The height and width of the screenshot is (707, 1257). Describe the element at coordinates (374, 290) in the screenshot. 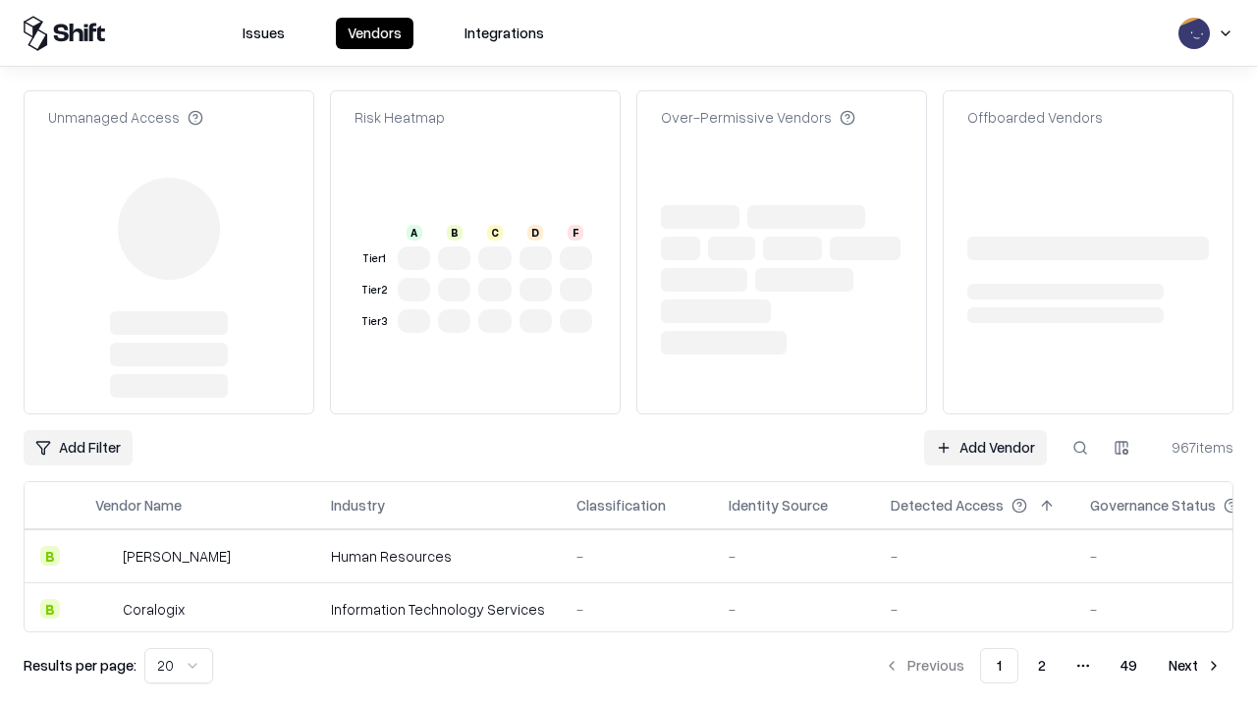

I see `div: Tier 2` at that location.